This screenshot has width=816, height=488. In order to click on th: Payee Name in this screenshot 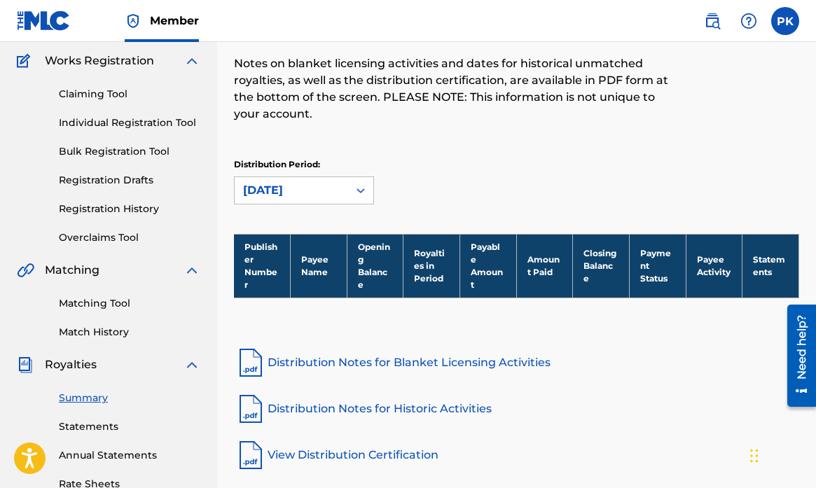, I will do `click(319, 265)`.